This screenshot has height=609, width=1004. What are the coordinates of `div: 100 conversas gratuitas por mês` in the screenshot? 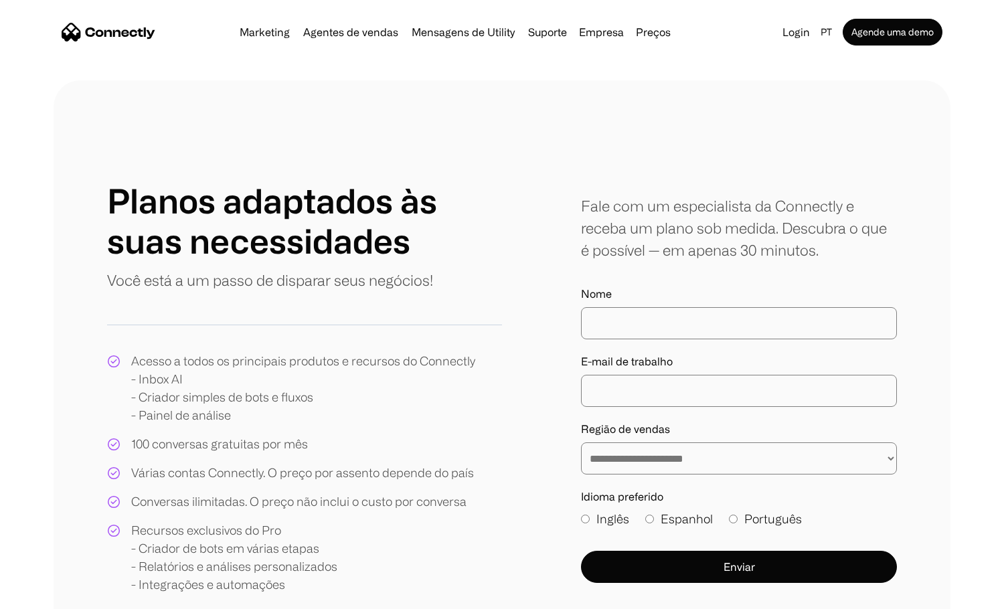 It's located at (220, 444).